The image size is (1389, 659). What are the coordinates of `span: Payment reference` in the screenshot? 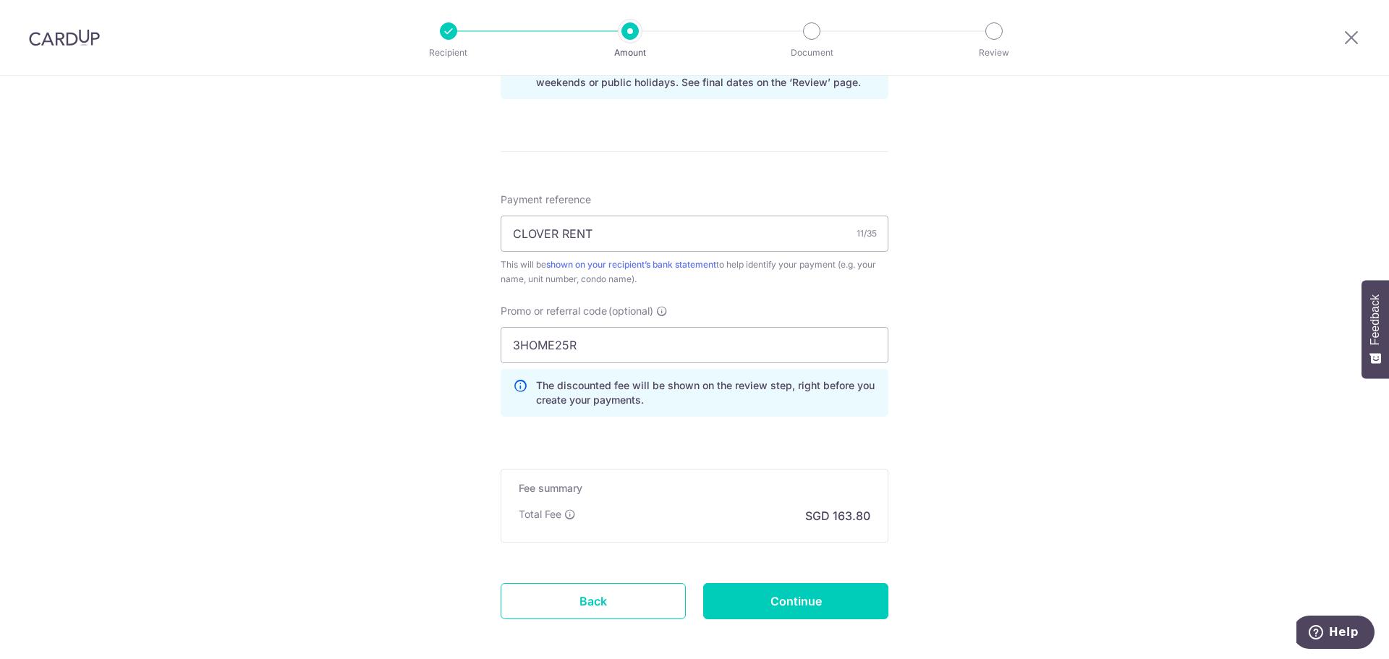 It's located at (546, 200).